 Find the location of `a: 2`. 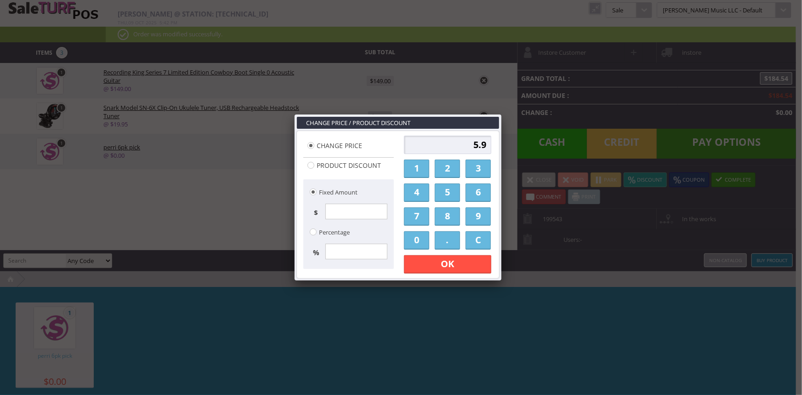

a: 2 is located at coordinates (447, 169).